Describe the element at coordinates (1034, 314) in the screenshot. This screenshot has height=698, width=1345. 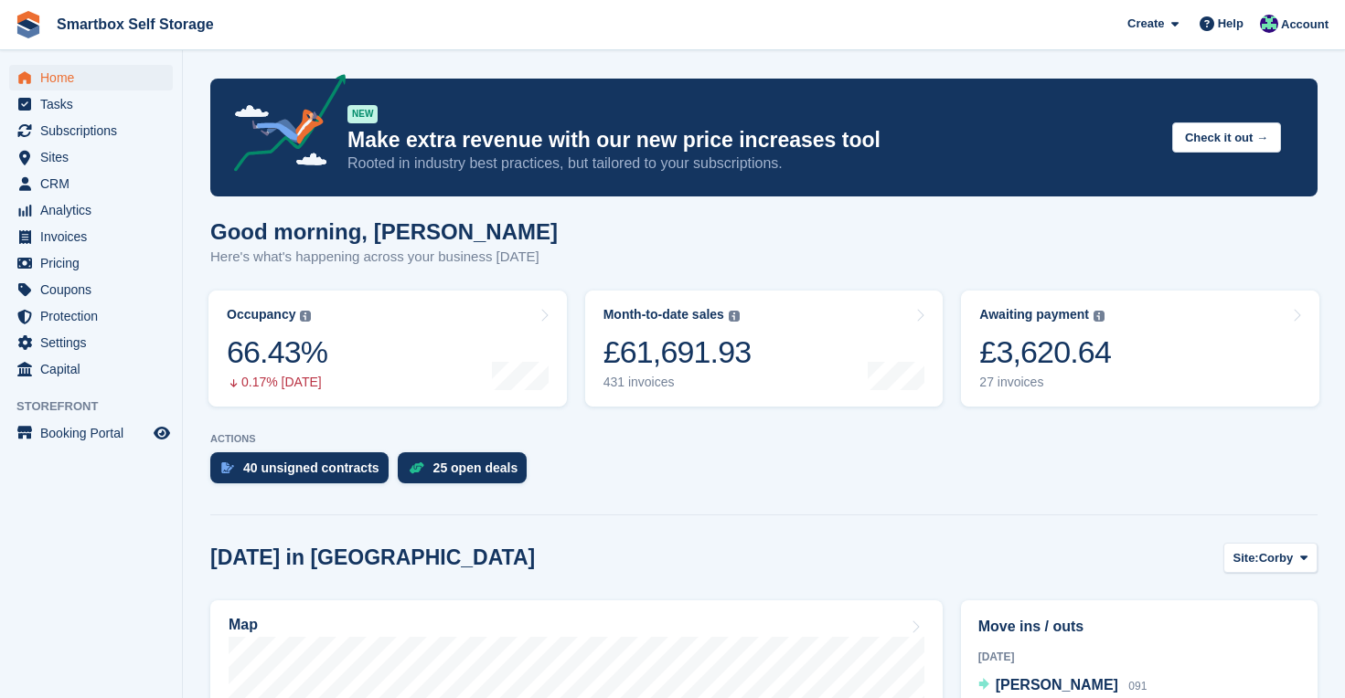
I see `div: Awaiting payment` at that location.